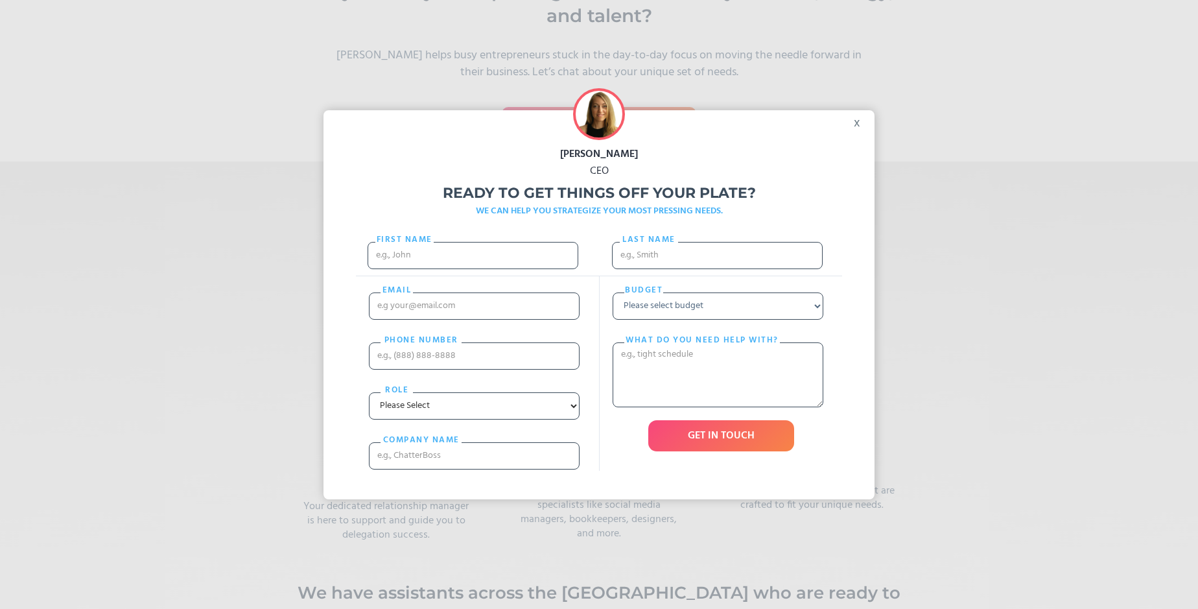 This screenshot has height=609, width=1198. I want to click on label: Last name, so click(649, 240).